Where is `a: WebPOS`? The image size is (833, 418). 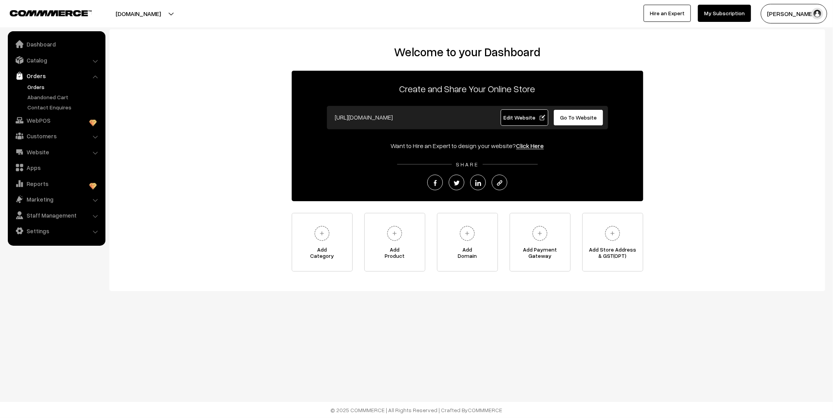
a: WebPOS is located at coordinates (56, 120).